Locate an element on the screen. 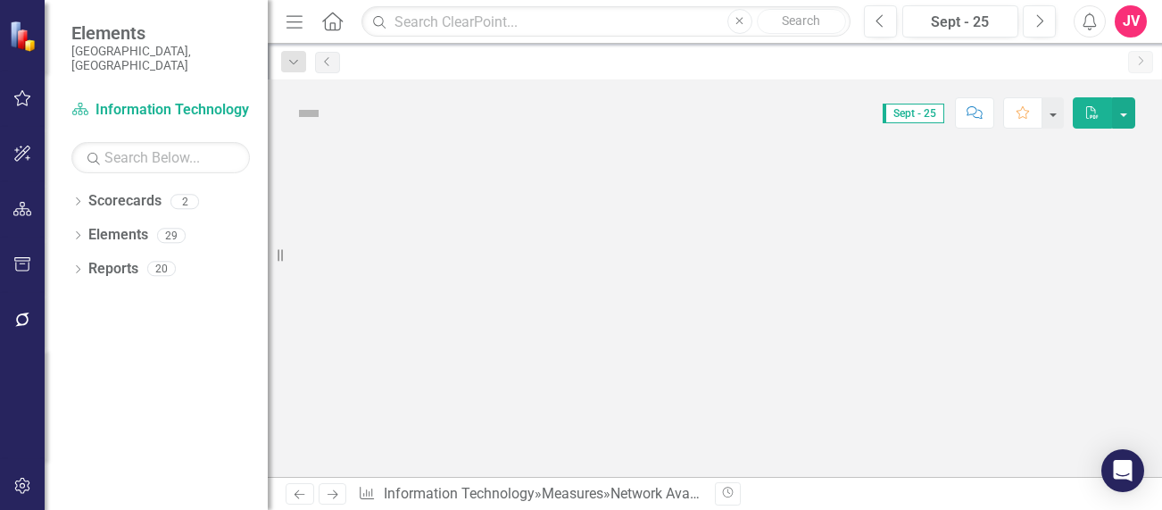 Image resolution: width=1162 pixels, height=510 pixels. span: Sept - 25 is located at coordinates (913, 113).